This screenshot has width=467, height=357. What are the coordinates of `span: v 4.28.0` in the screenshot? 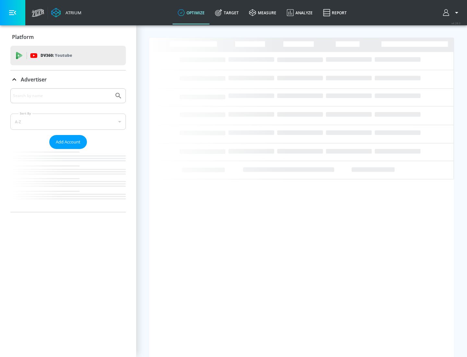 It's located at (456, 23).